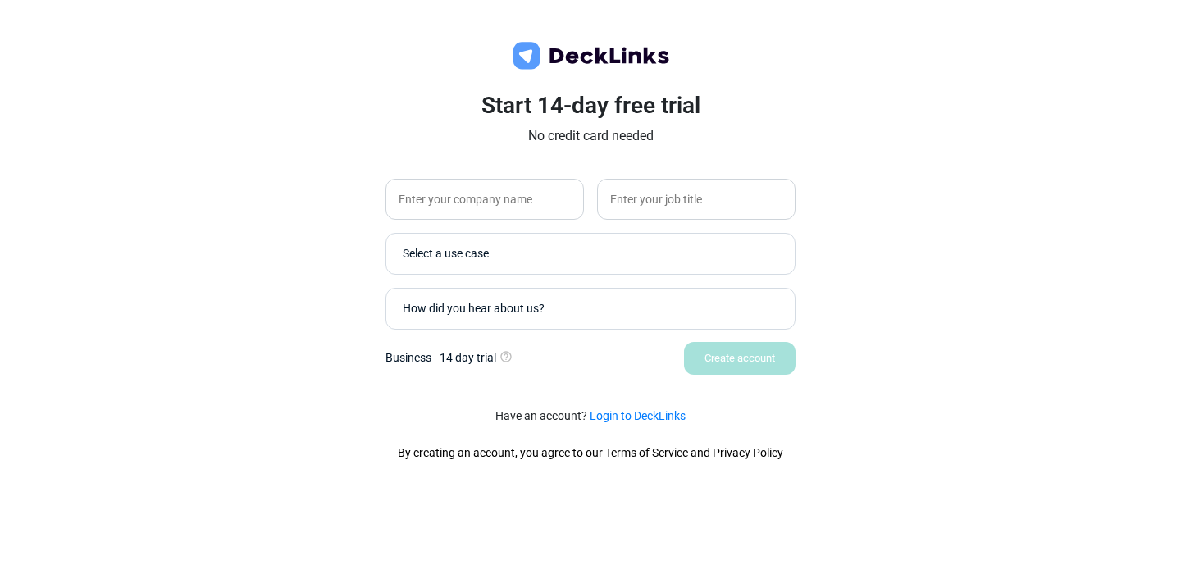  What do you see at coordinates (595, 253) in the screenshot?
I see `div: Select a use case` at bounding box center [595, 253].